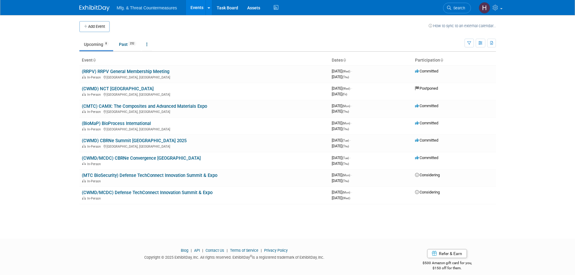 The height and width of the screenshot is (275, 575). Describe the element at coordinates (442, 60) in the screenshot. I see `a: Sort by Participation Type` at that location.